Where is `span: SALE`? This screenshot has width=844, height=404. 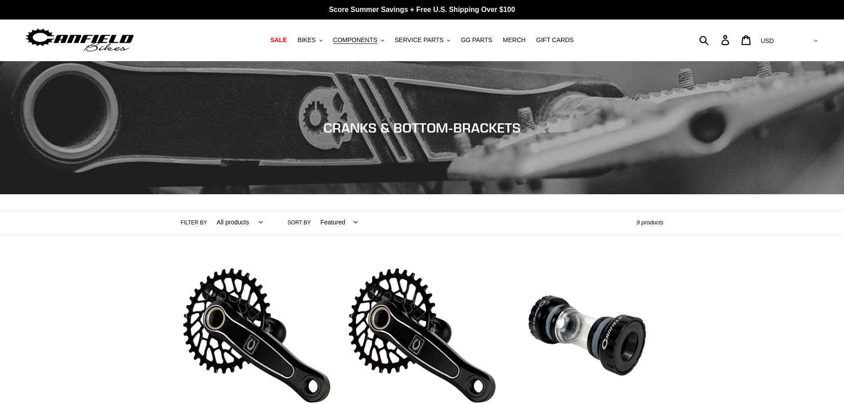
span: SALE is located at coordinates (278, 40).